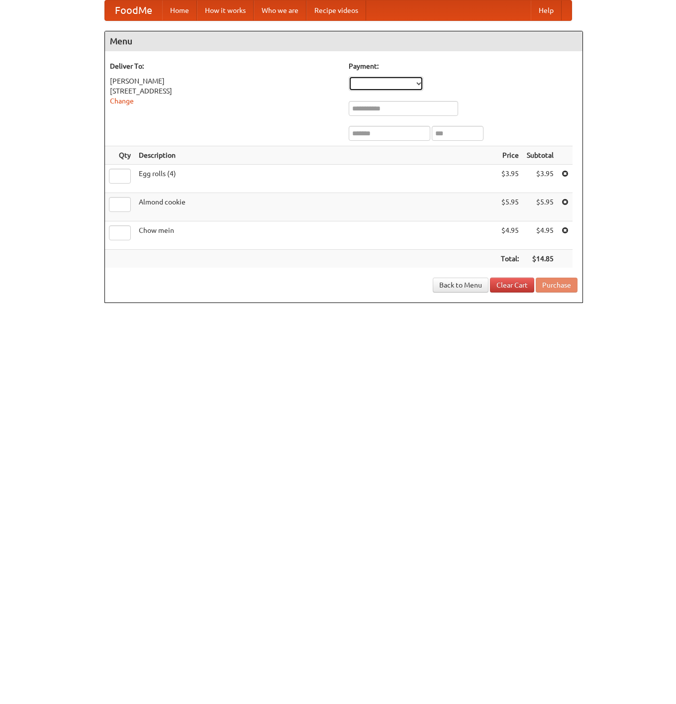 Image resolution: width=676 pixels, height=704 pixels. I want to click on th: Subtotal, so click(540, 155).